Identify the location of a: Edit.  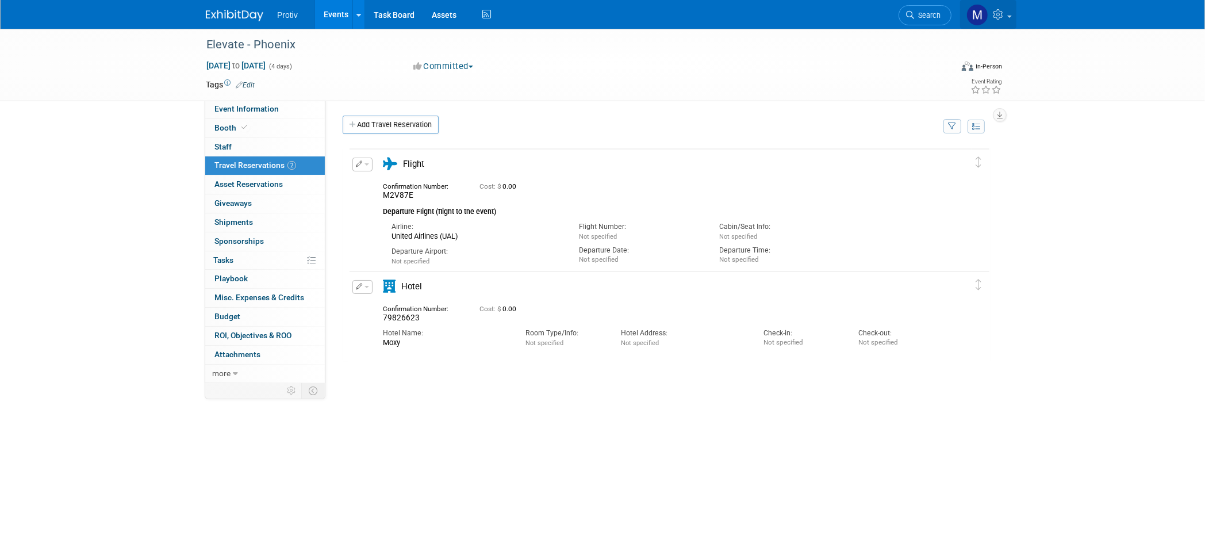
(245, 85).